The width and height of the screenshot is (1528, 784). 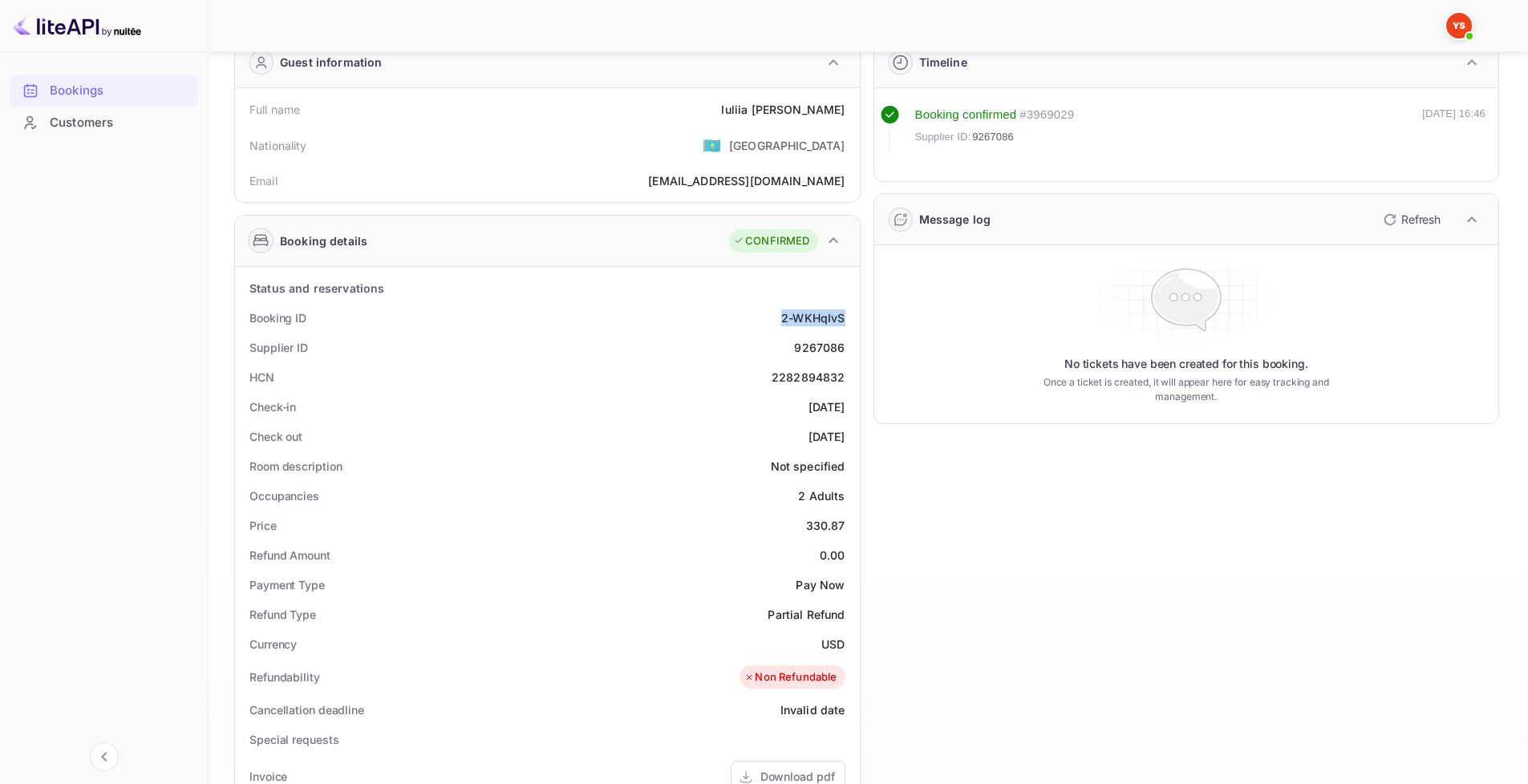 What do you see at coordinates (1185, 390) in the screenshot?
I see `p: Once a ticket is created, it will appear here for easy tracking and management.` at bounding box center [1185, 390].